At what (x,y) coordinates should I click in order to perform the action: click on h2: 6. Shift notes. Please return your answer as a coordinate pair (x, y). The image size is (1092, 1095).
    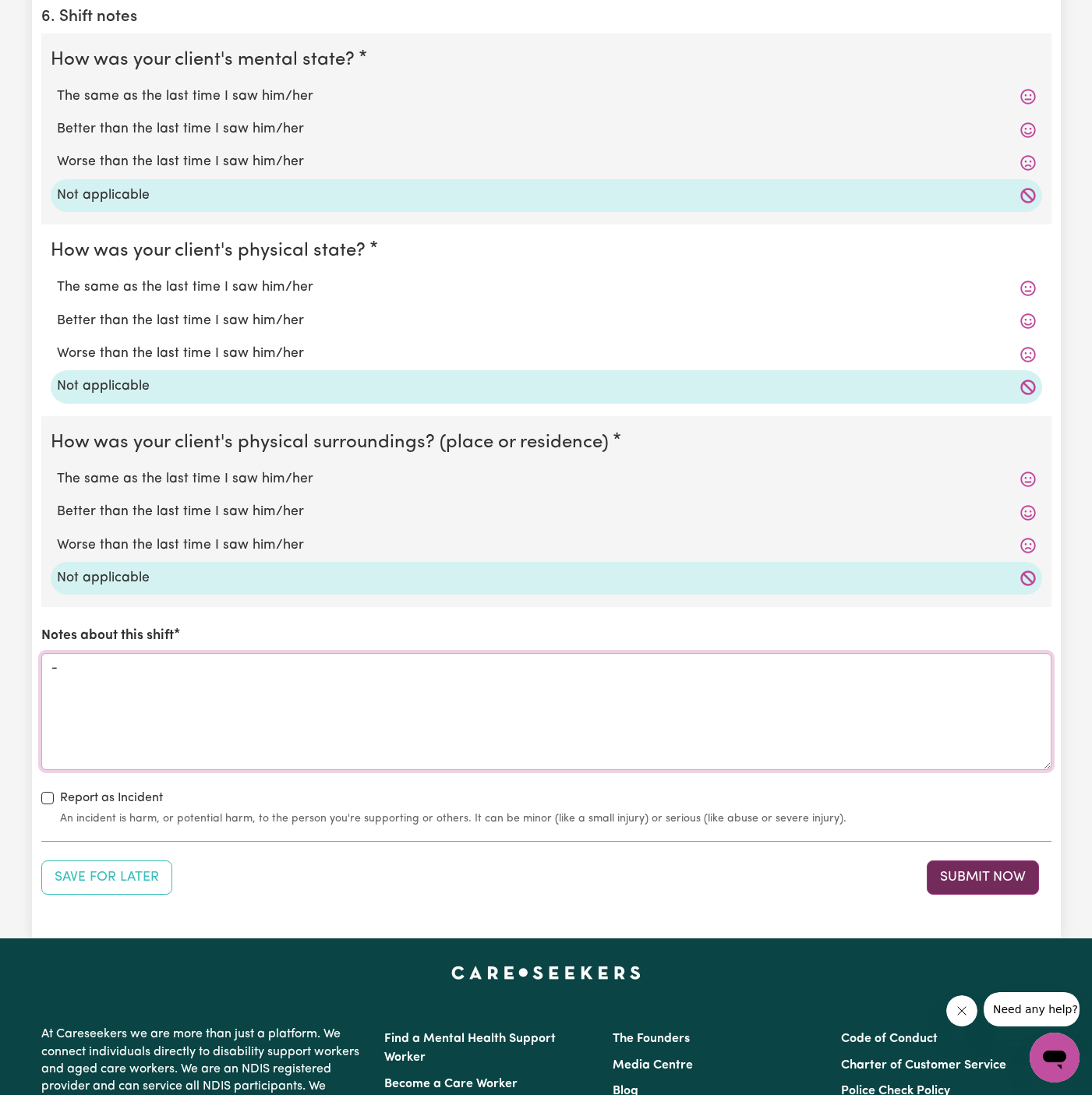
    Looking at the image, I should click on (546, 17).